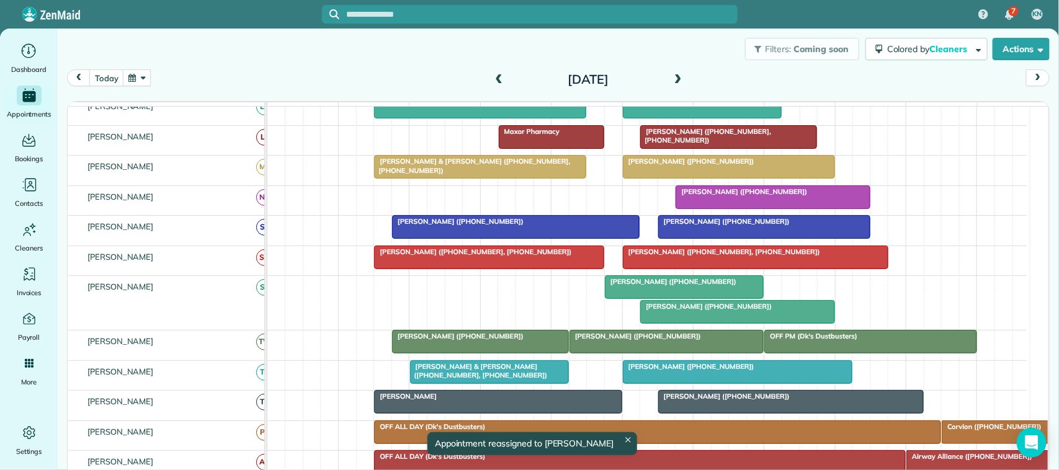 Image resolution: width=1059 pixels, height=470 pixels. What do you see at coordinates (495, 110) in the screenshot?
I see `span: 10am` at bounding box center [495, 110].